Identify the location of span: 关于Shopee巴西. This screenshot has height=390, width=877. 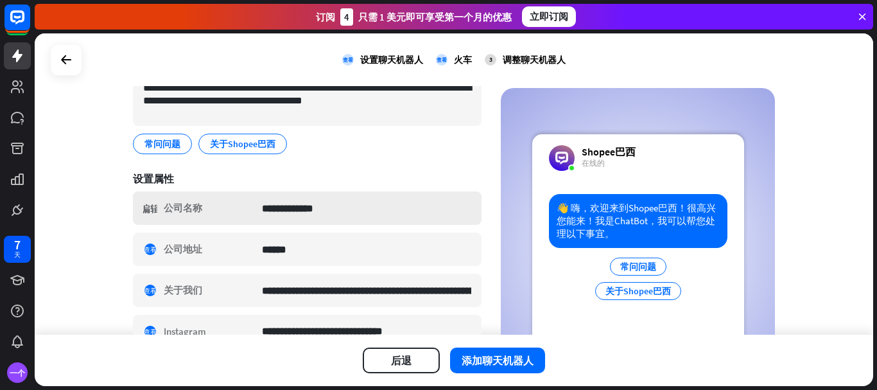
(243, 144).